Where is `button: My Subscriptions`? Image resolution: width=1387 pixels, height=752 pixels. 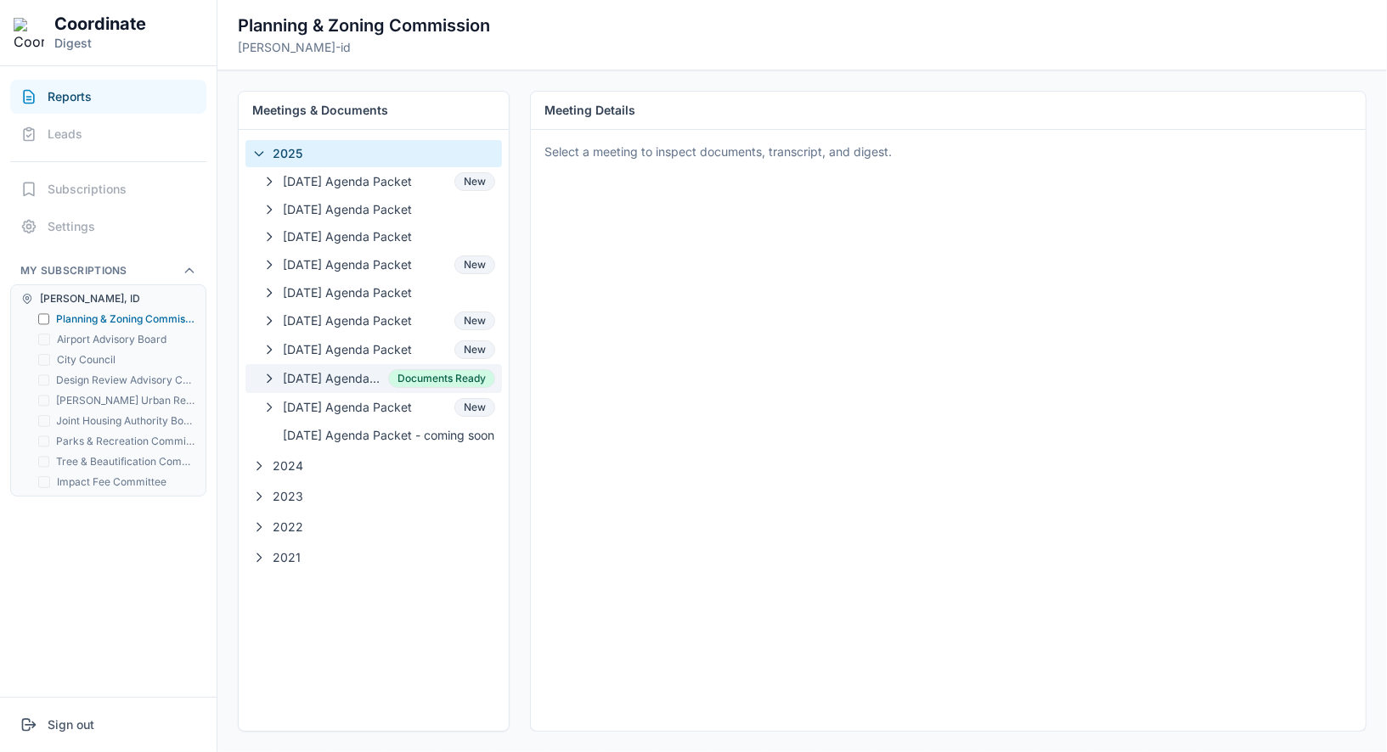
button: My Subscriptions is located at coordinates (108, 271).